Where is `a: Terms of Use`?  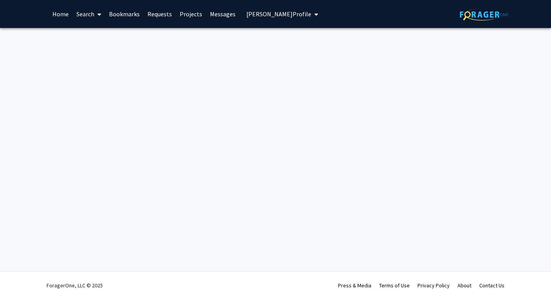
a: Terms of Use is located at coordinates (394, 285).